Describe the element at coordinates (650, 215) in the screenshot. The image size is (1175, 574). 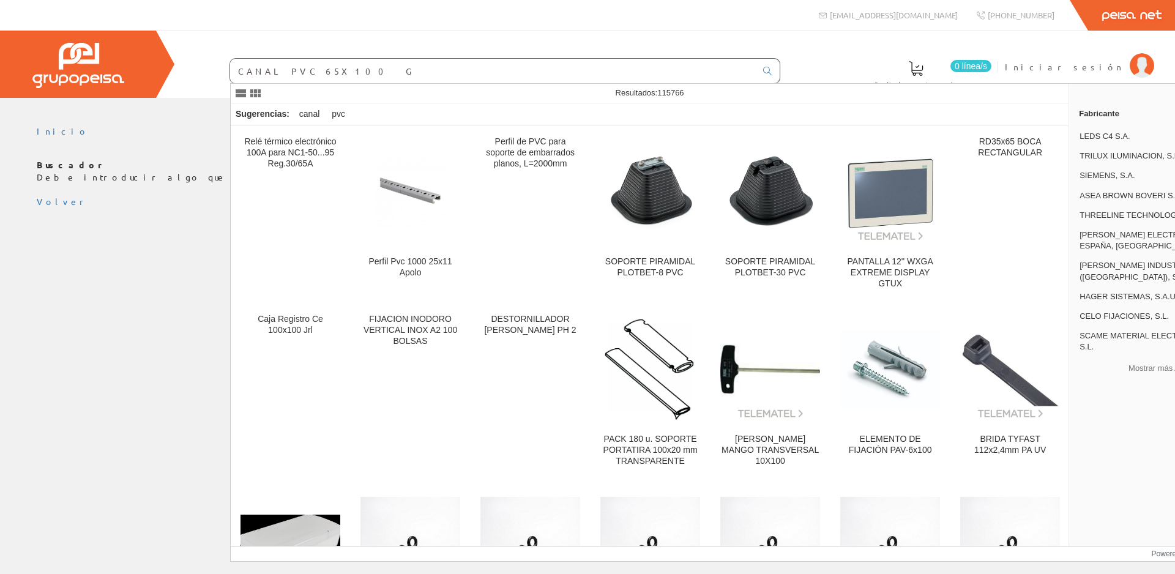
I see `a: SOPORTE PIRAMIDAL PLOTBET-8 PVC SOPORTE PIRAMIDAL PLOTBET-8 PVC` at that location.